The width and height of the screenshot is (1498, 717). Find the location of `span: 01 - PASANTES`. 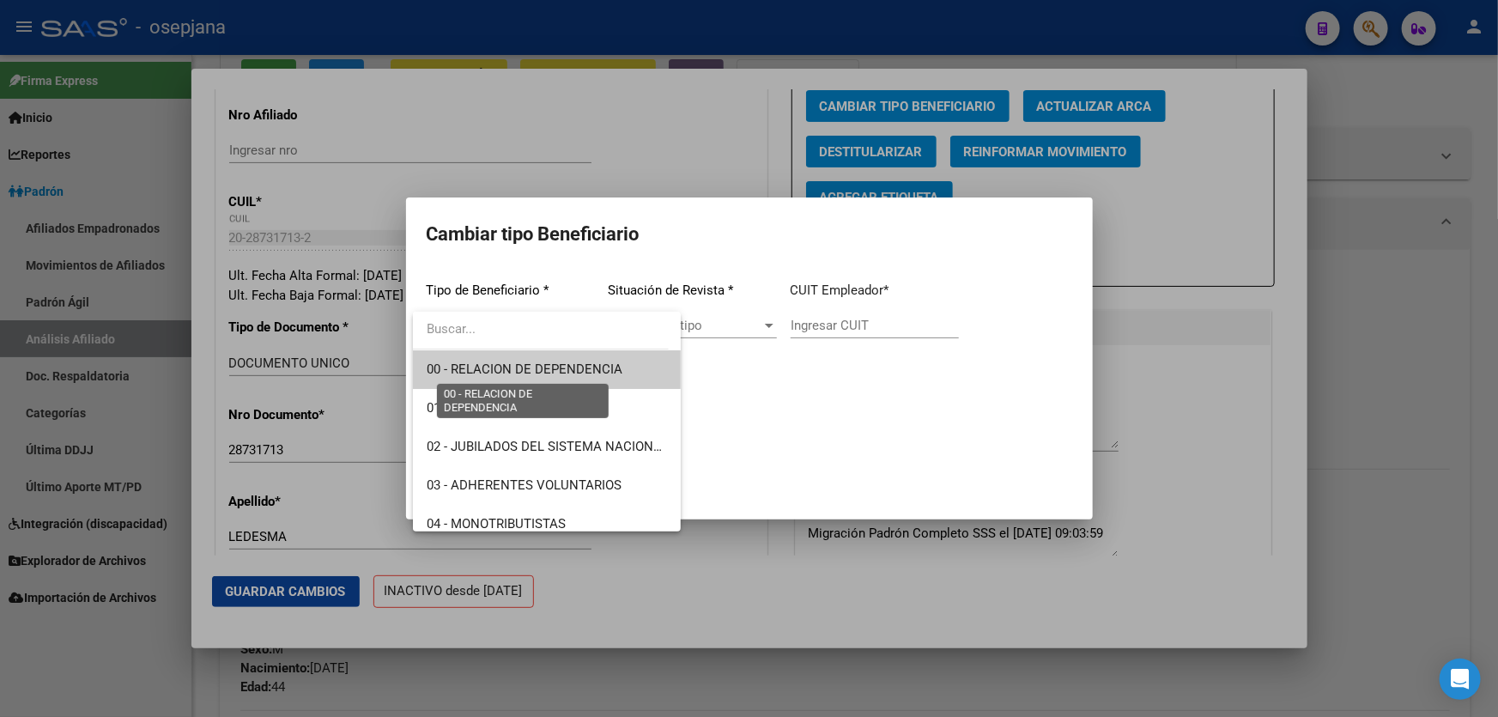

span: 01 - PASANTES is located at coordinates (470, 408).